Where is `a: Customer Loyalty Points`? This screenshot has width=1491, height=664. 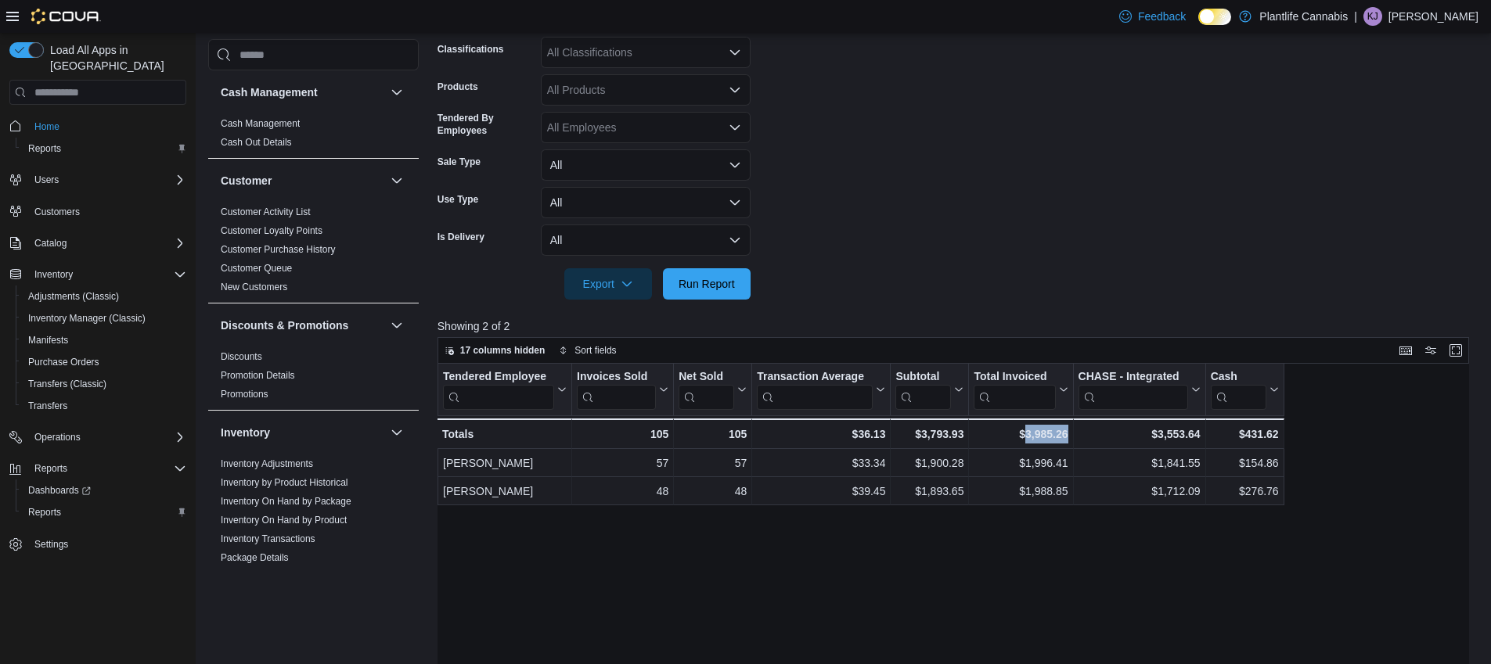
a: Customer Loyalty Points is located at coordinates (272, 231).